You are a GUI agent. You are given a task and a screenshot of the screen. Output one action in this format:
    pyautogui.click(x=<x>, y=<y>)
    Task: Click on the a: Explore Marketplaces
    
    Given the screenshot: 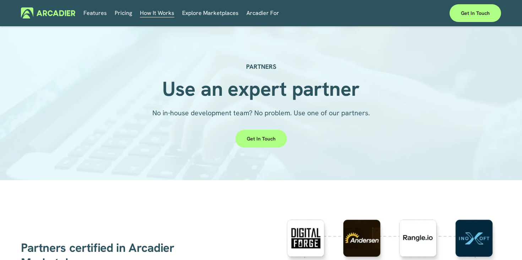 What is the action you would take?
    pyautogui.click(x=210, y=13)
    